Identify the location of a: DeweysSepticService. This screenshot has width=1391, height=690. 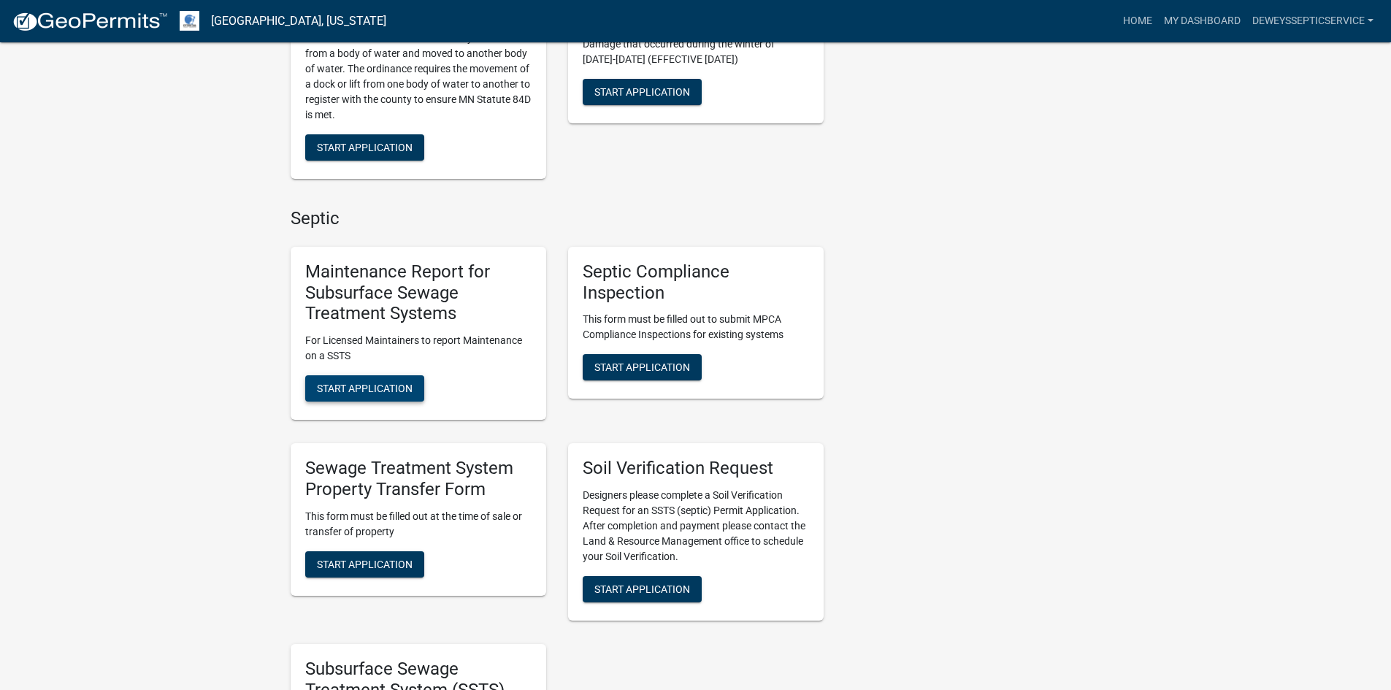
(1312, 21).